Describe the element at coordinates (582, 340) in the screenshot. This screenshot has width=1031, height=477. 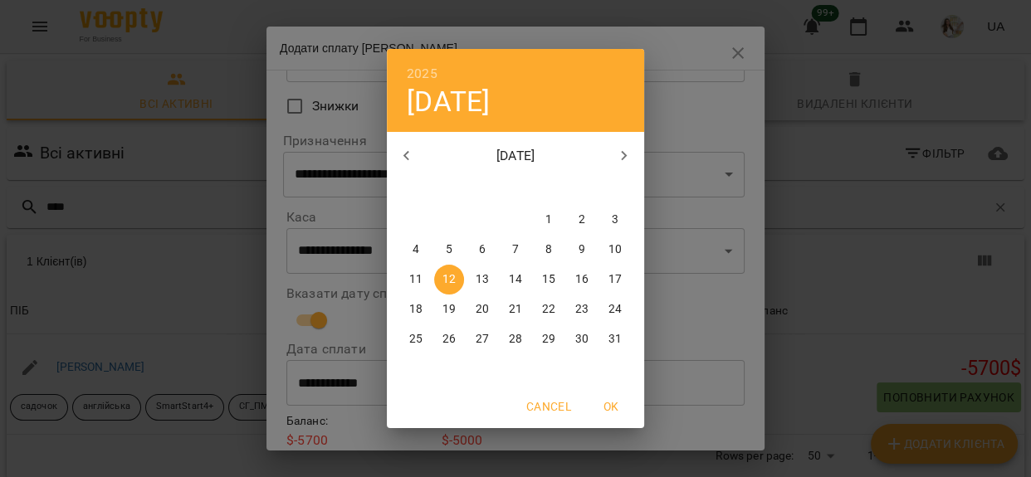
I see `p: 30` at that location.